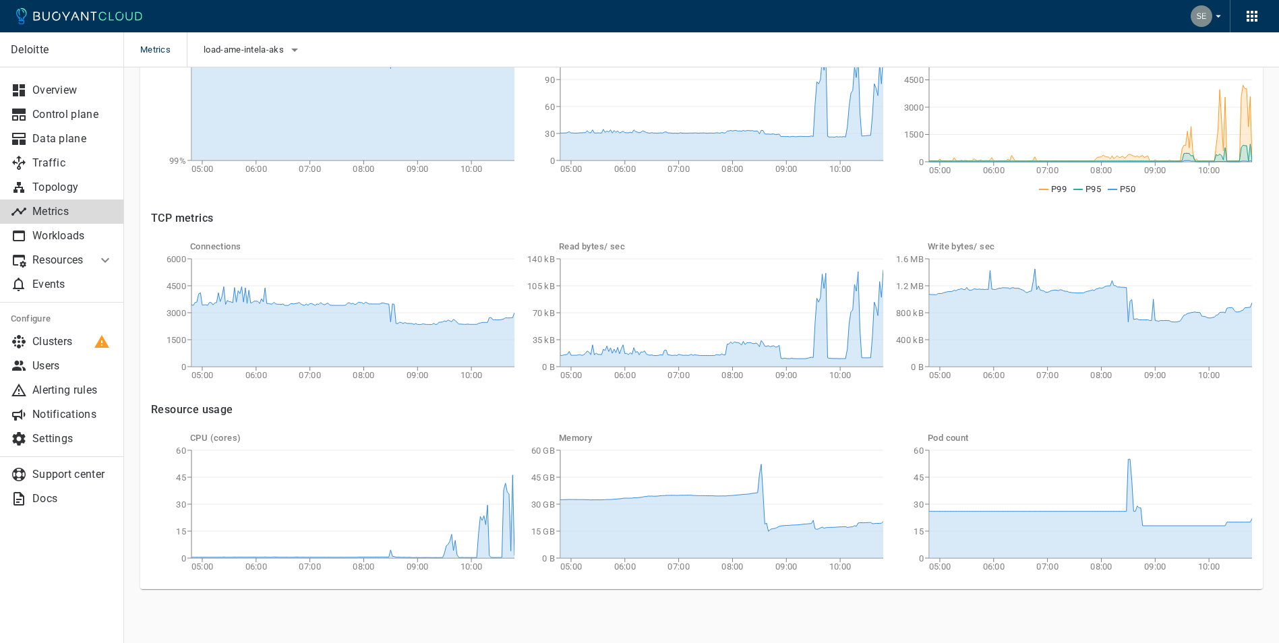 The width and height of the screenshot is (1279, 643). Describe the element at coordinates (61, 50) in the screenshot. I see `p: Deloitte` at that location.